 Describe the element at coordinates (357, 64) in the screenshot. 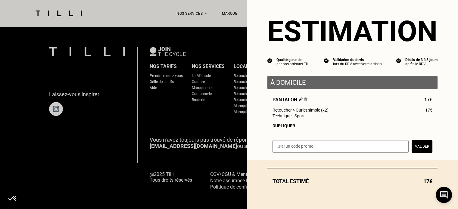

I see `div: lors du RDV avec votre artisan` at that location.